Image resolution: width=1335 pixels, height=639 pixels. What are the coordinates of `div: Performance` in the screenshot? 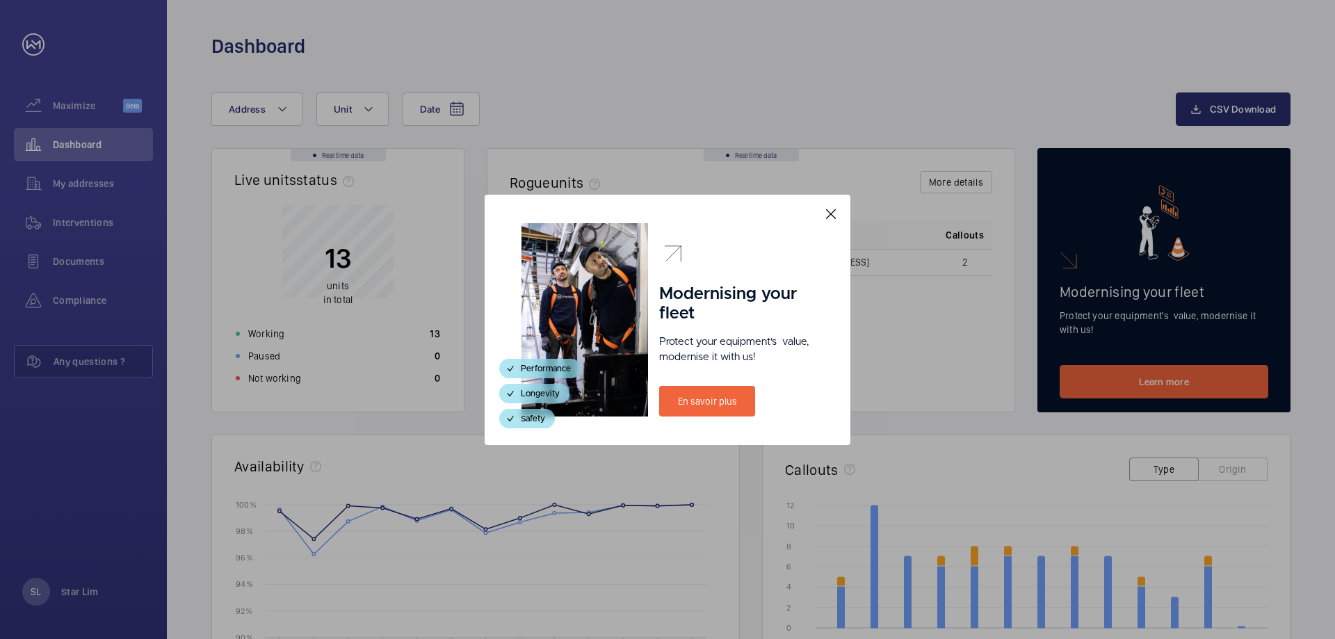 It's located at (539, 368).